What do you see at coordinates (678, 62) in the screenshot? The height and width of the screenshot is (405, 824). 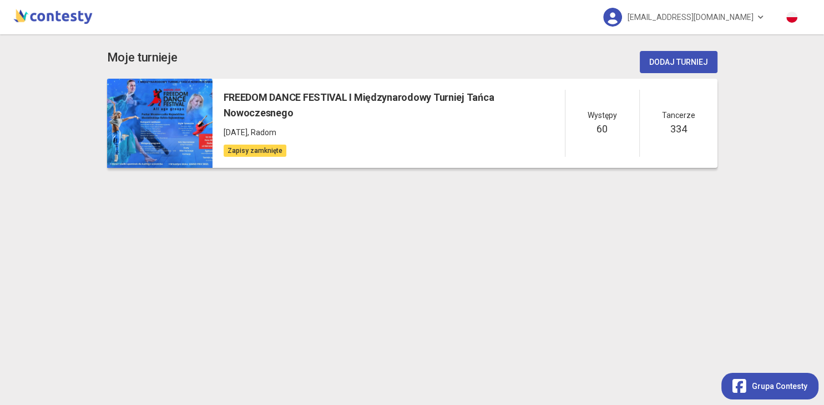 I see `button: Dodaj turniej` at bounding box center [678, 62].